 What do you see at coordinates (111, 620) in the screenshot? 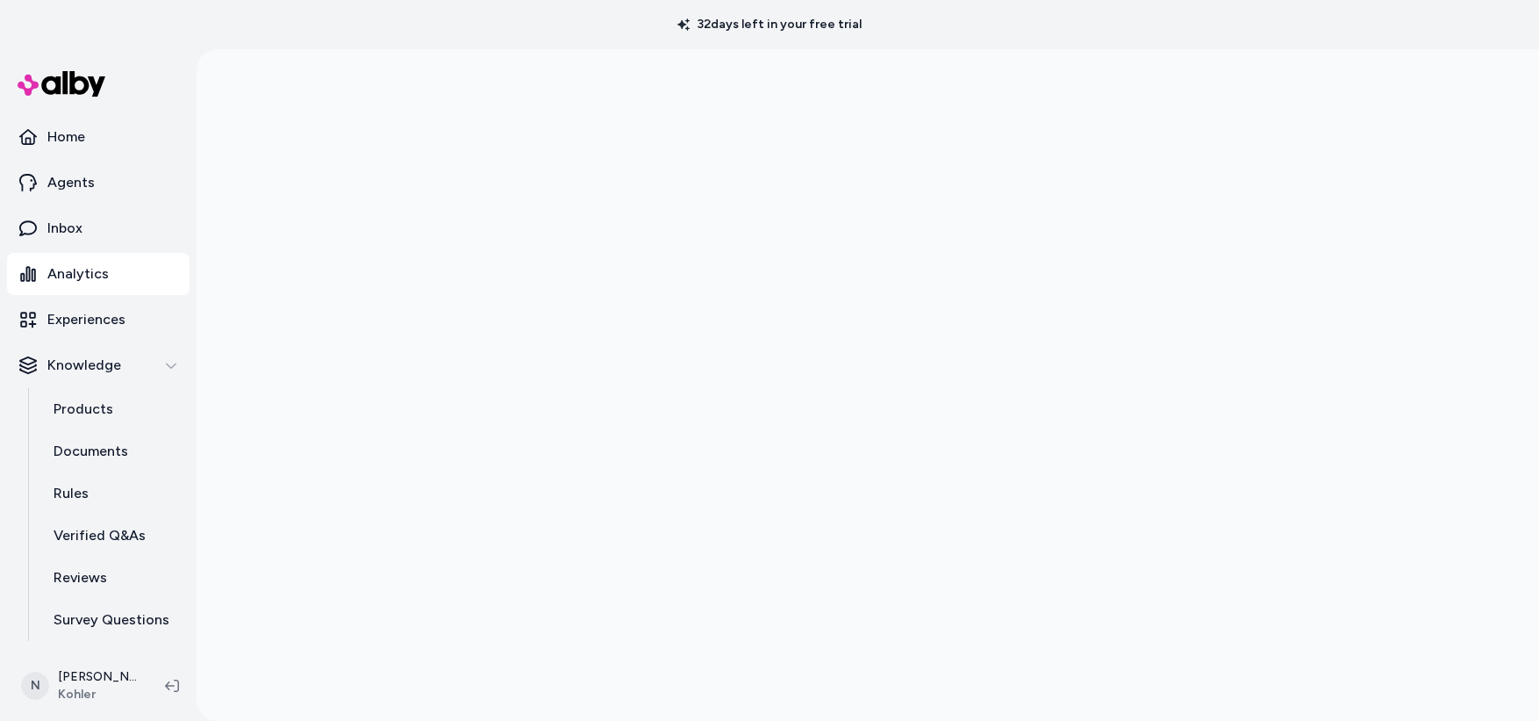
I see `p: Survey Questions` at bounding box center [111, 620].